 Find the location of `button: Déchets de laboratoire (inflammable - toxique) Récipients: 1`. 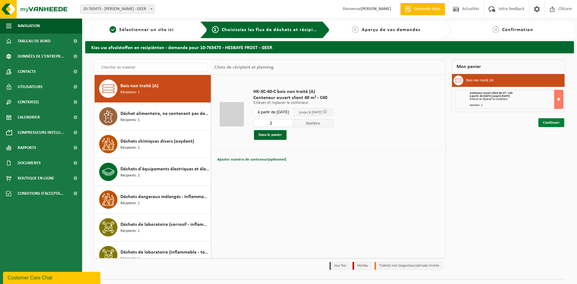

button: Déchets de laboratoire (inflammable - toxique) Récipients: 1 is located at coordinates (153, 255).